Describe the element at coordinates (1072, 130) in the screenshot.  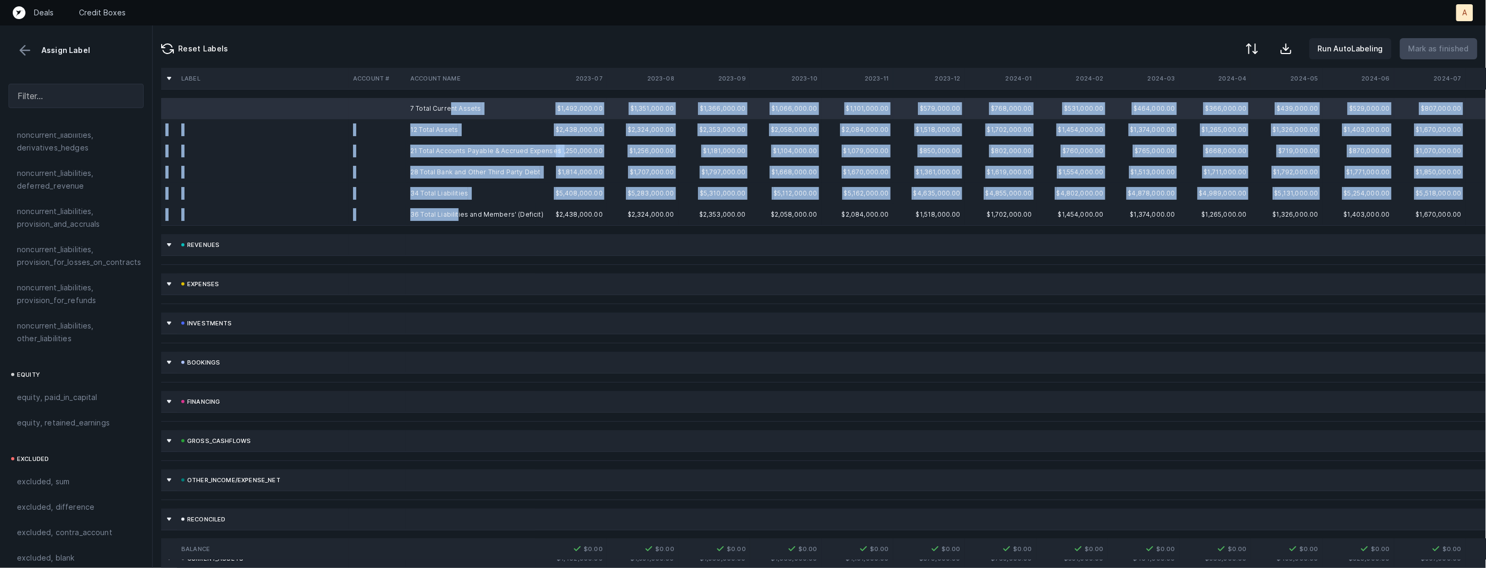
I see `td: $1,454,000.00` at that location.